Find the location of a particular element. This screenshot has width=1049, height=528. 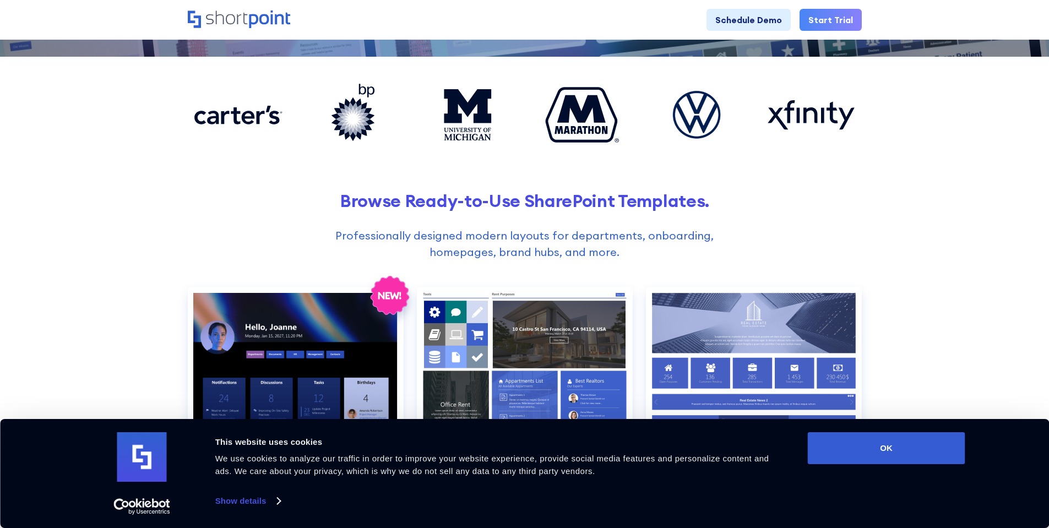

button: OK is located at coordinates (886, 448).